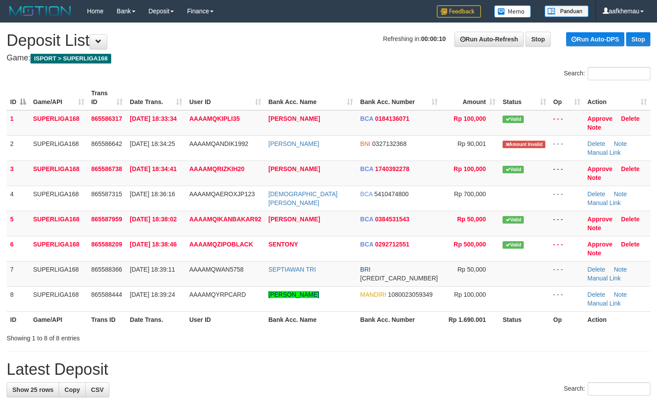  Describe the element at coordinates (214, 119) in the screenshot. I see `span: AAAAMQKIPLI35` at that location.